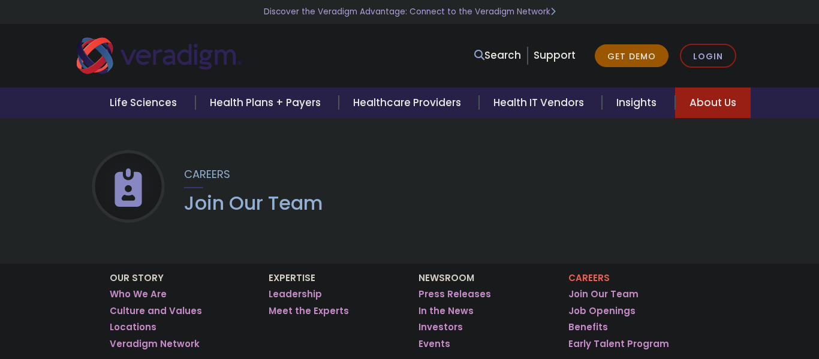  What do you see at coordinates (207, 174) in the screenshot?
I see `span: Careers` at bounding box center [207, 174].